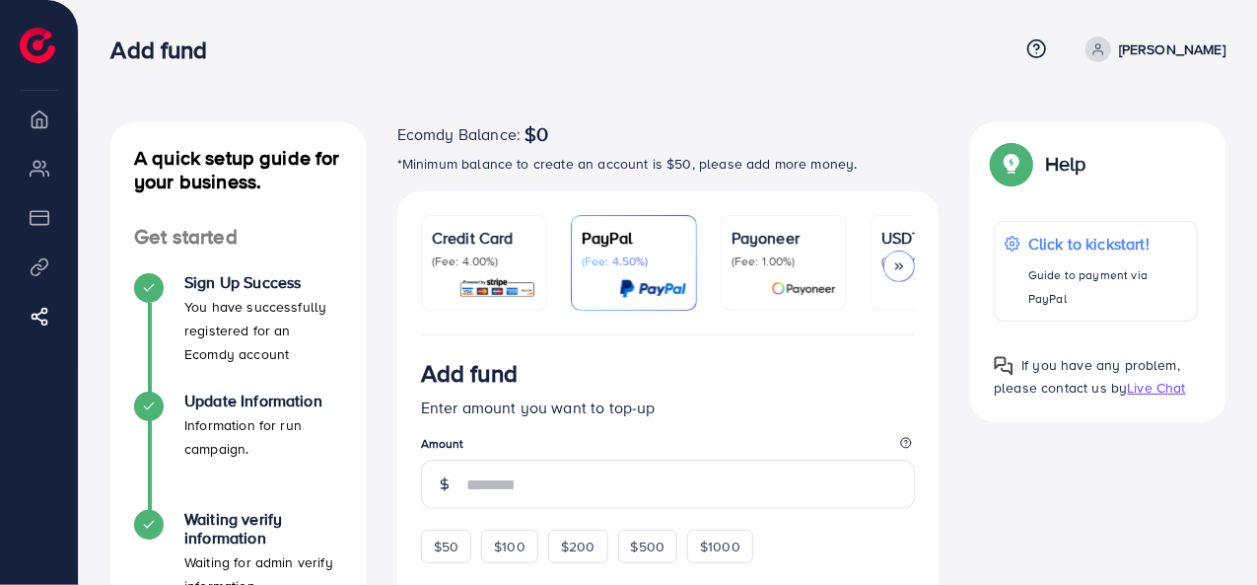  Describe the element at coordinates (263, 282) in the screenshot. I see `h4: Sign Up Success` at that location.